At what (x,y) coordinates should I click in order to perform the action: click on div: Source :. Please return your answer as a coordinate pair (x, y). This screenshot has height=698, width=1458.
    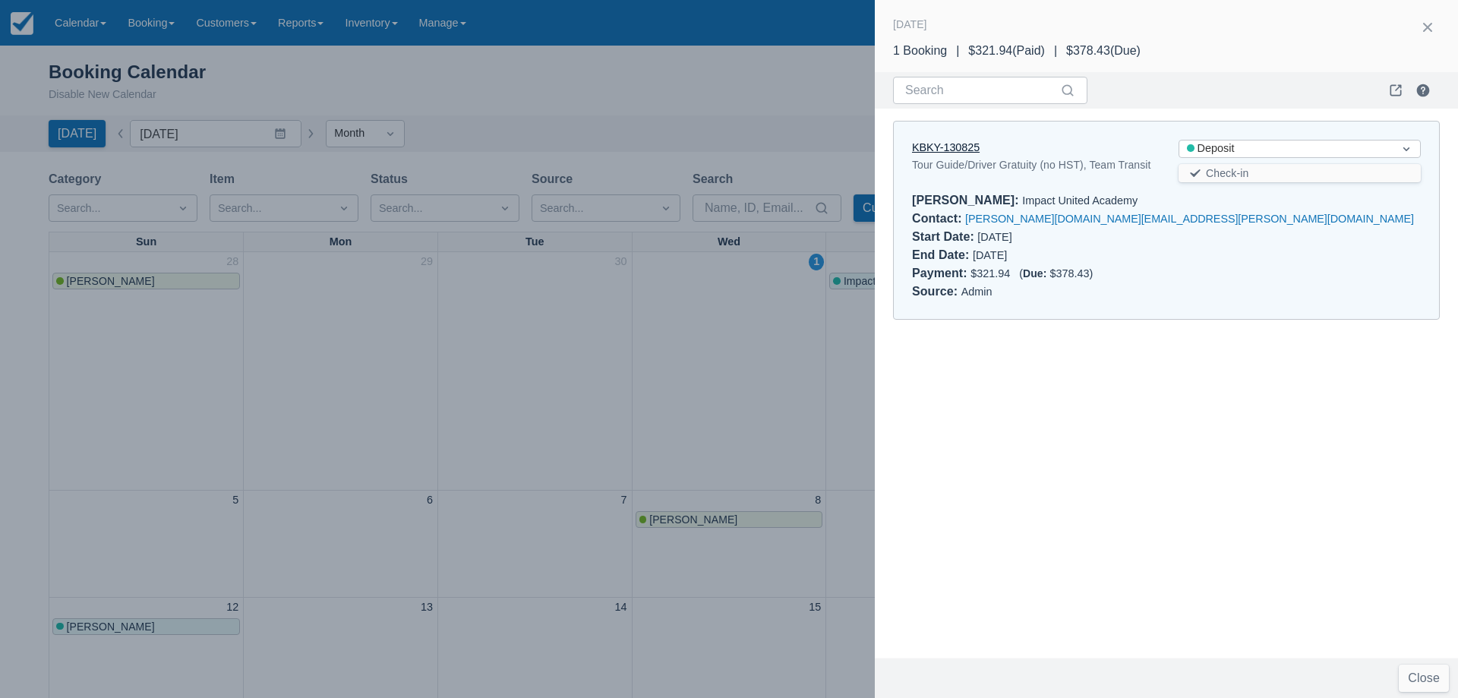
    Looking at the image, I should click on (936, 291).